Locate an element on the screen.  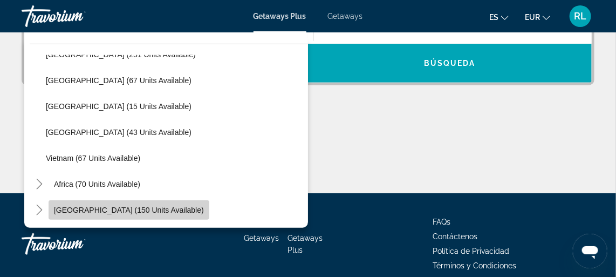
button: Toggle Middle East (150 units available) is located at coordinates (39, 210).